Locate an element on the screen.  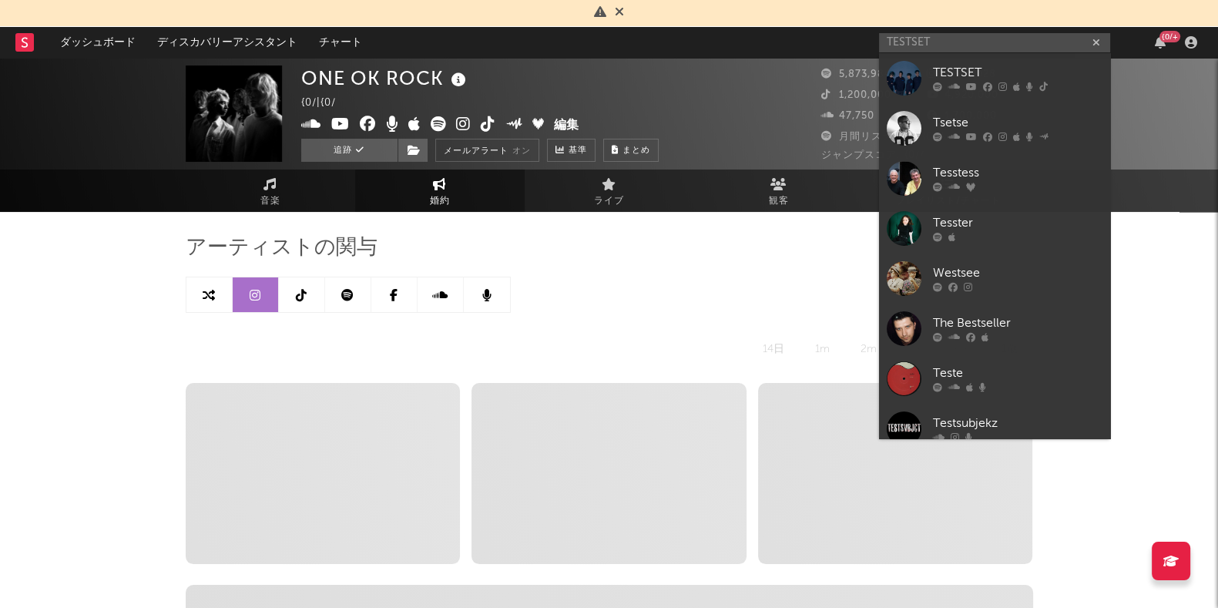
span: まとめ is located at coordinates (637, 150).